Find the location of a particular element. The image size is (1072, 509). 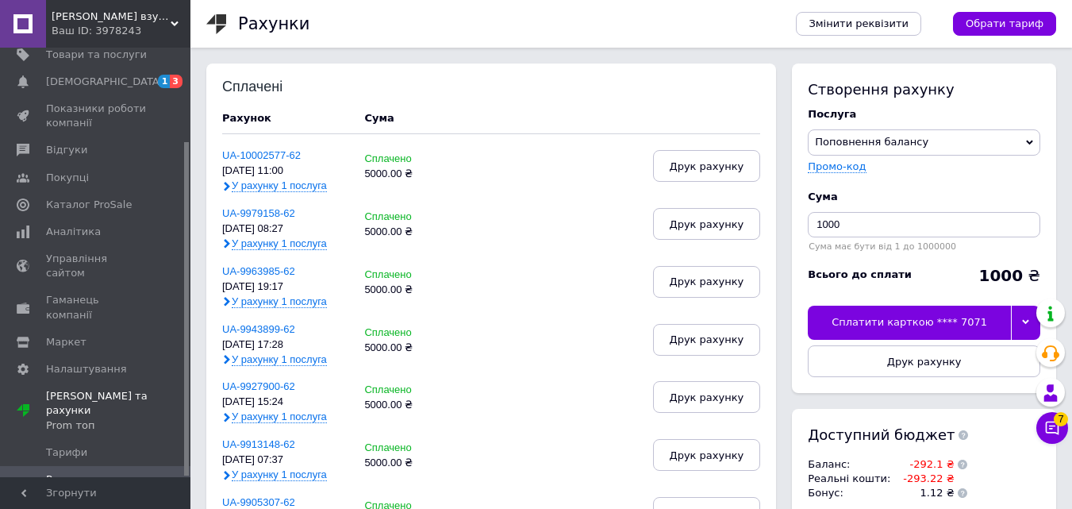

a: UA-9927900-62 is located at coordinates (259, 386).